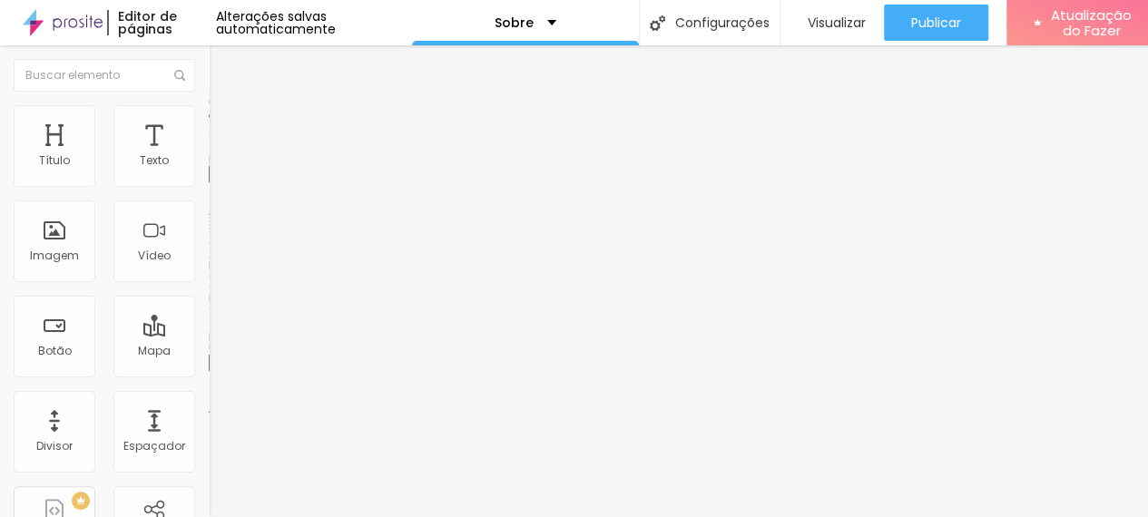  I want to click on button: Publicar, so click(935, 23).